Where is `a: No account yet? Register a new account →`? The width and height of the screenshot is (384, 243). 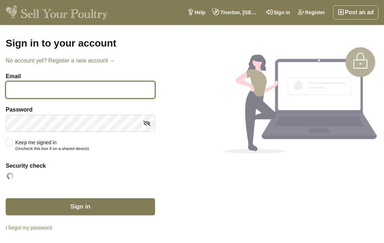
a: No account yet? Register a new account → is located at coordinates (80, 61).